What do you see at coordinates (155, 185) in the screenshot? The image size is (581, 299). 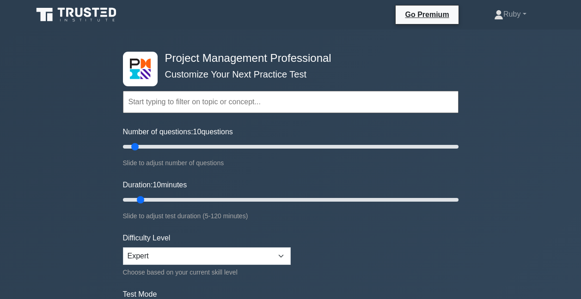 I see `label: Duration: minutes` at bounding box center [155, 185].